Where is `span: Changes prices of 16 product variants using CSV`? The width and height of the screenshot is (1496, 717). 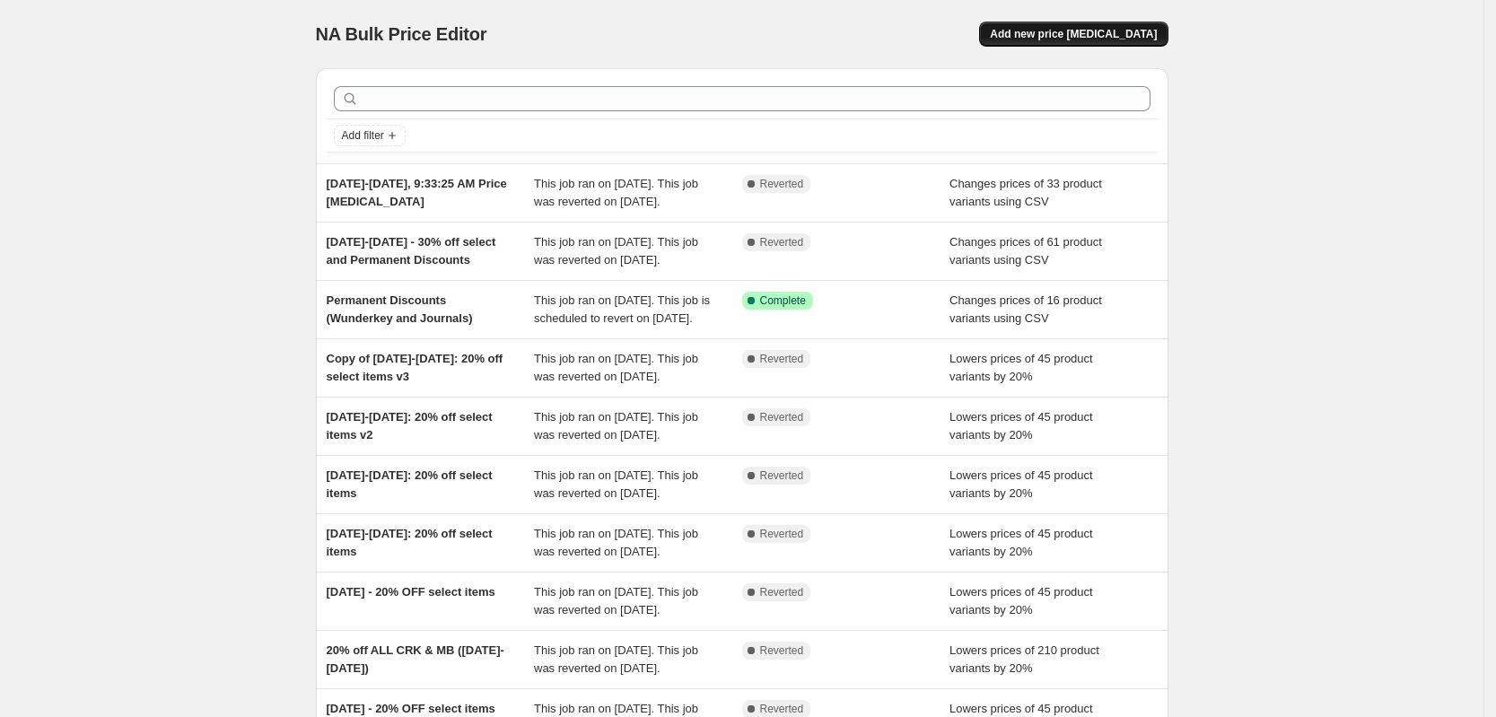
span: Changes prices of 16 product variants using CSV is located at coordinates (1026, 309).